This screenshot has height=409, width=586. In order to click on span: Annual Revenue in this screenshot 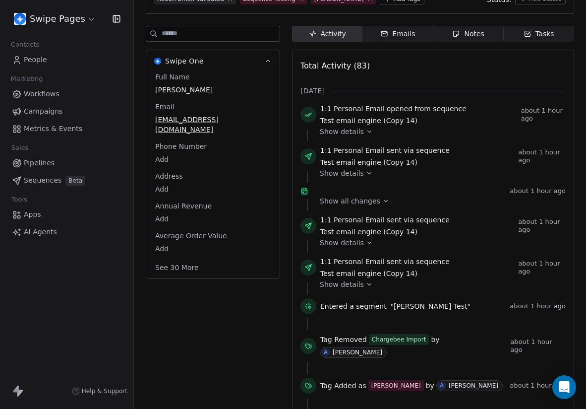, I will do `click(184, 206)`.